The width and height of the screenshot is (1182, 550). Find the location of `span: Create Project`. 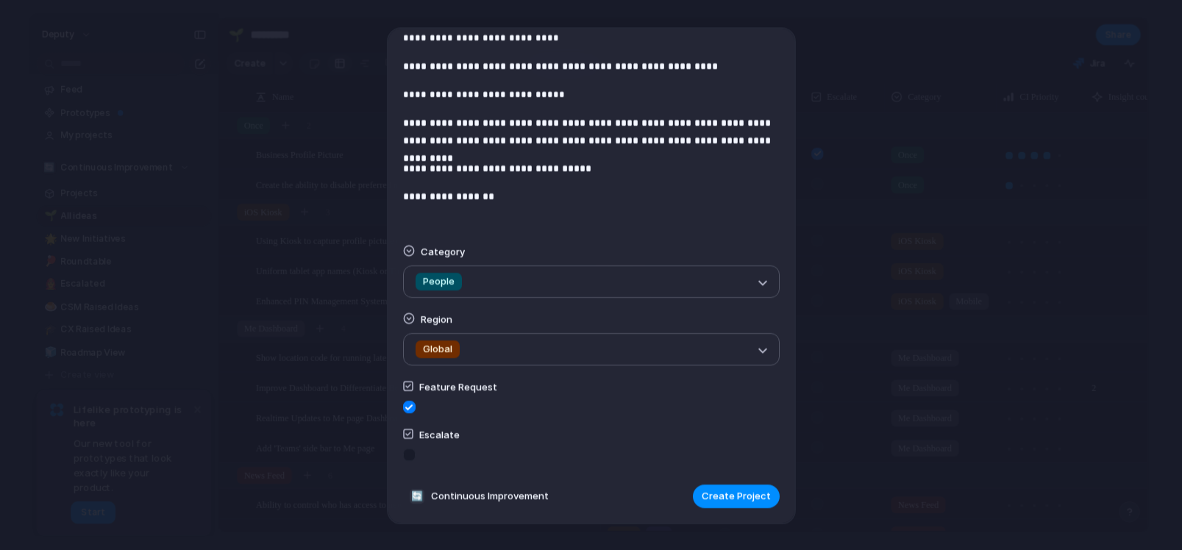

span: Create Project is located at coordinates (736, 497).